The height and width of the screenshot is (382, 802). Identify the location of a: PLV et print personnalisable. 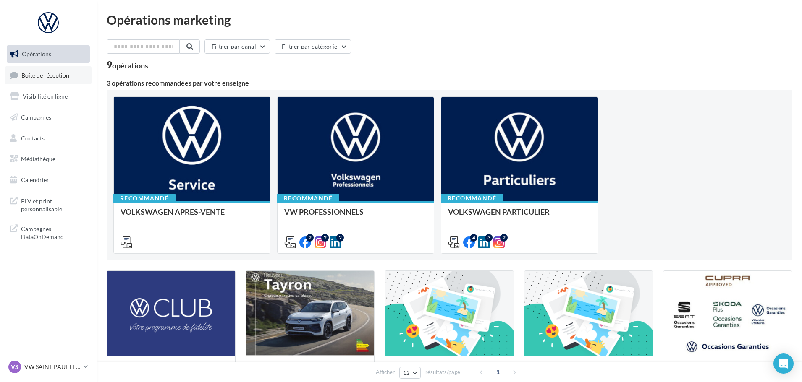
(48, 204).